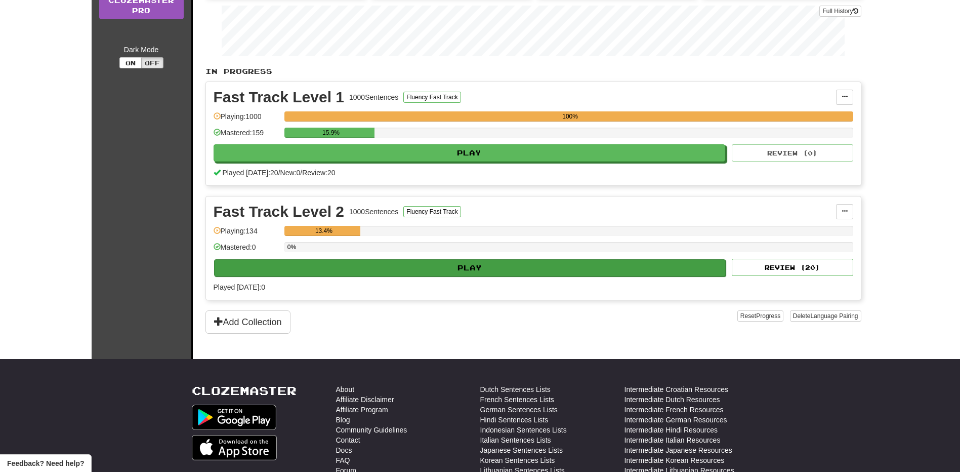 This screenshot has width=960, height=472. I want to click on a: French Sentences Lists, so click(517, 399).